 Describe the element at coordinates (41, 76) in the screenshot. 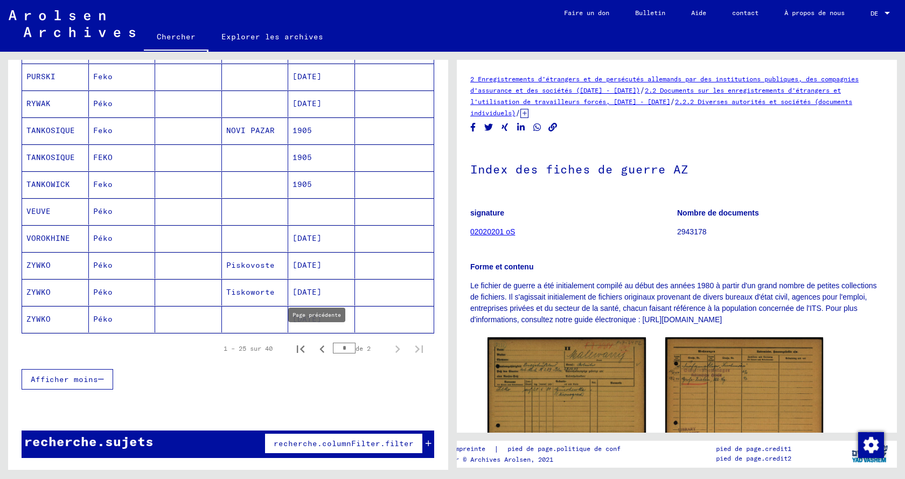

I see `font: PURSKI` at that location.